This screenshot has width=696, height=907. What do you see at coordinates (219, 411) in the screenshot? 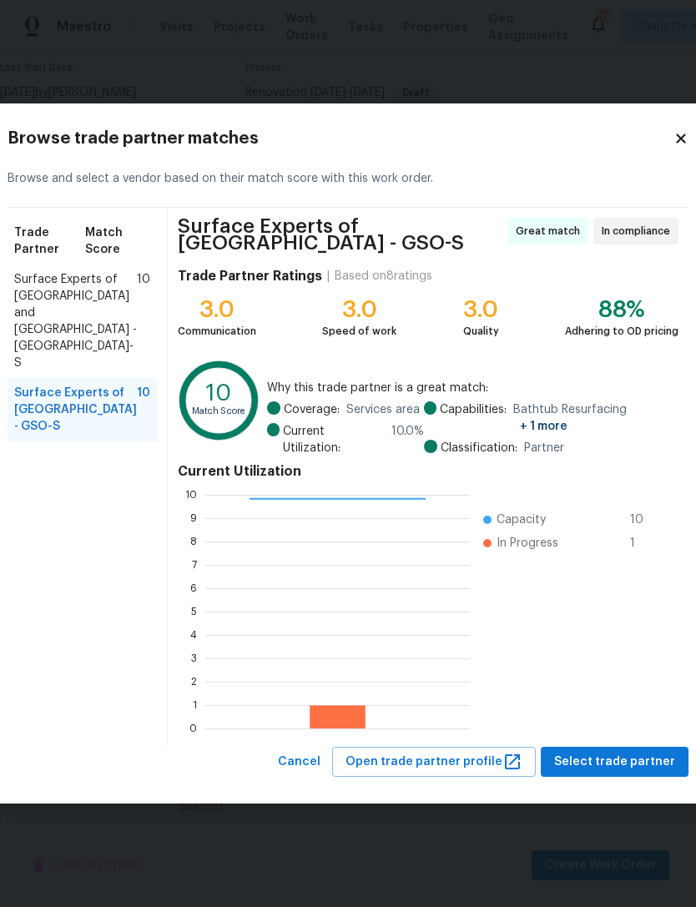
I see `text: Match Score` at bounding box center [219, 411].